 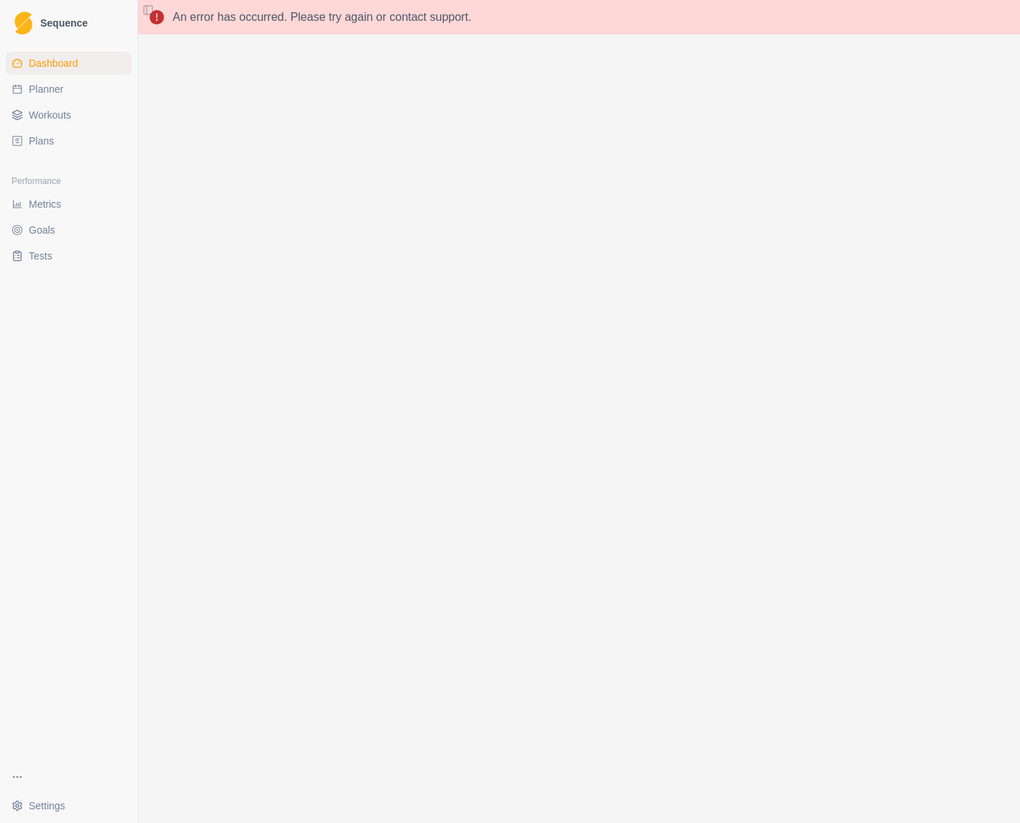 What do you see at coordinates (68, 63) in the screenshot?
I see `a: Dashboard` at bounding box center [68, 63].